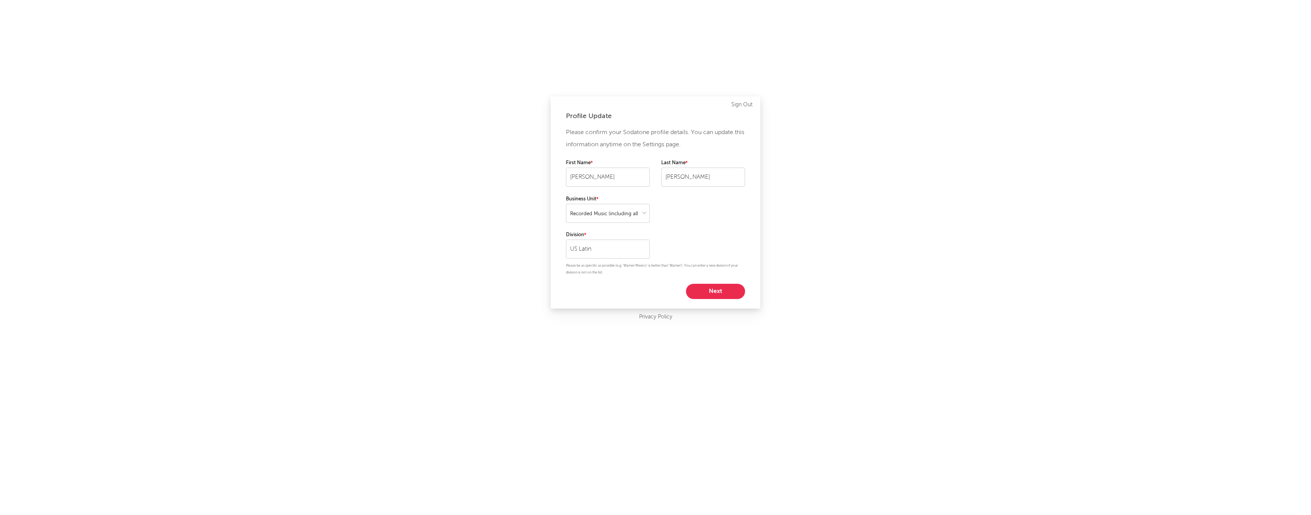 The image size is (1311, 515). What do you see at coordinates (608, 249) in the screenshot?
I see `input: Your division` at bounding box center [608, 249].